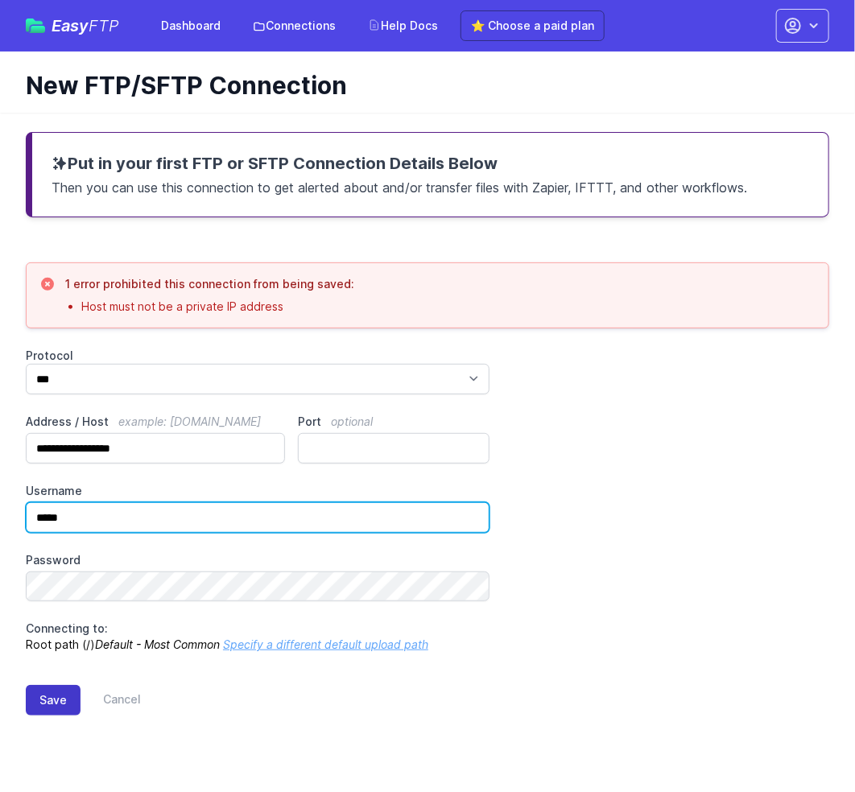 This screenshot has width=855, height=792. Describe the element at coordinates (157, 644) in the screenshot. I see `i: Default - Most Common` at that location.